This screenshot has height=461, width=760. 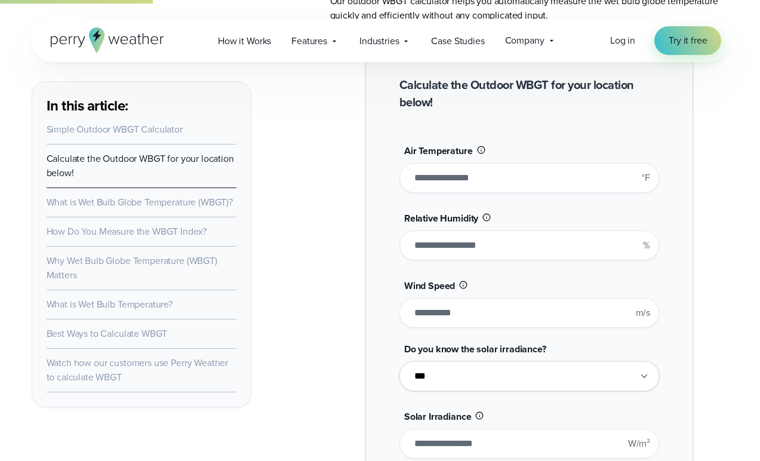 I want to click on a: Best Ways to Calculate WBGT, so click(x=107, y=333).